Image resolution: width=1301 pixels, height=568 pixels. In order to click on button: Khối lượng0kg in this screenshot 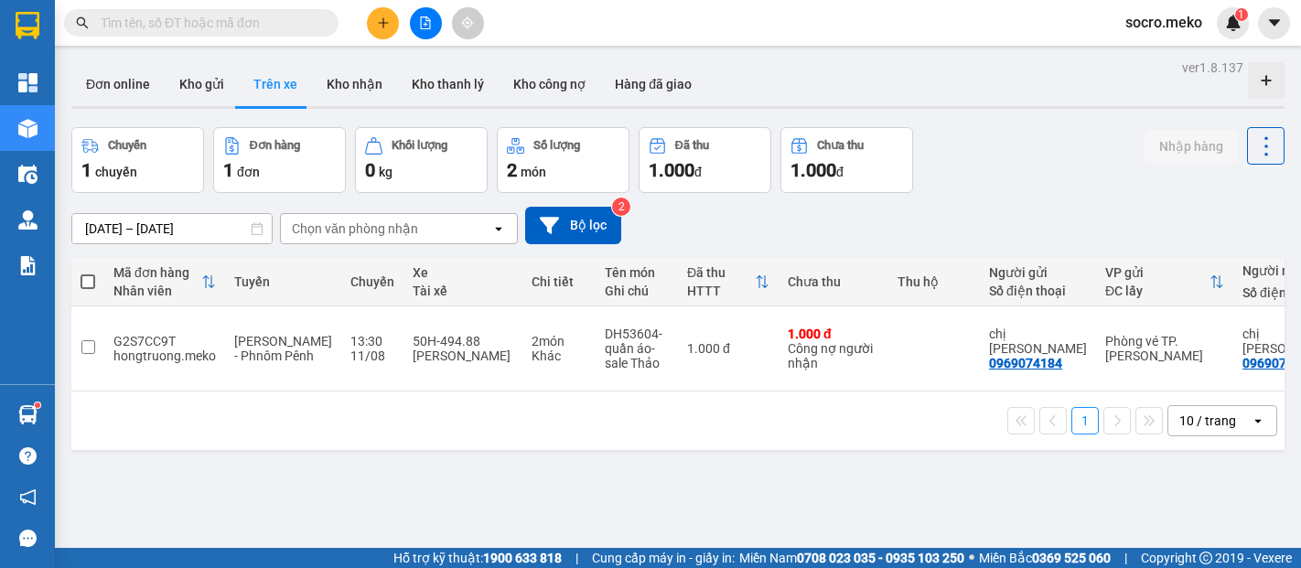, I will do `click(421, 160)`.